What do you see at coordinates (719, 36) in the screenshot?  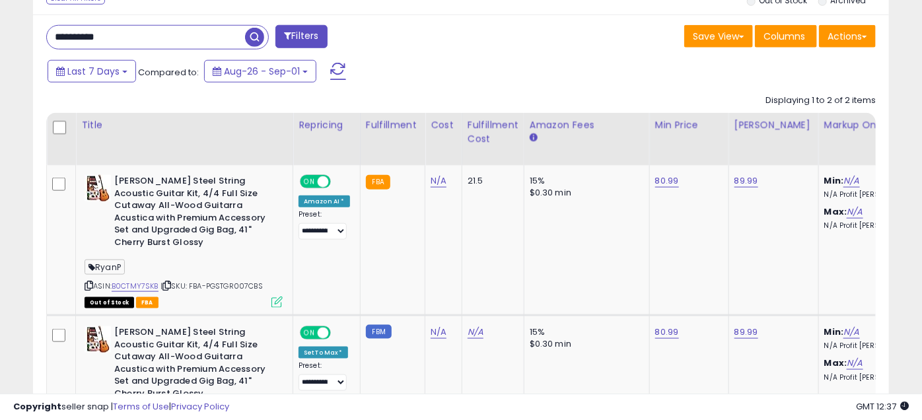 I see `button: Save View` at bounding box center [719, 36].